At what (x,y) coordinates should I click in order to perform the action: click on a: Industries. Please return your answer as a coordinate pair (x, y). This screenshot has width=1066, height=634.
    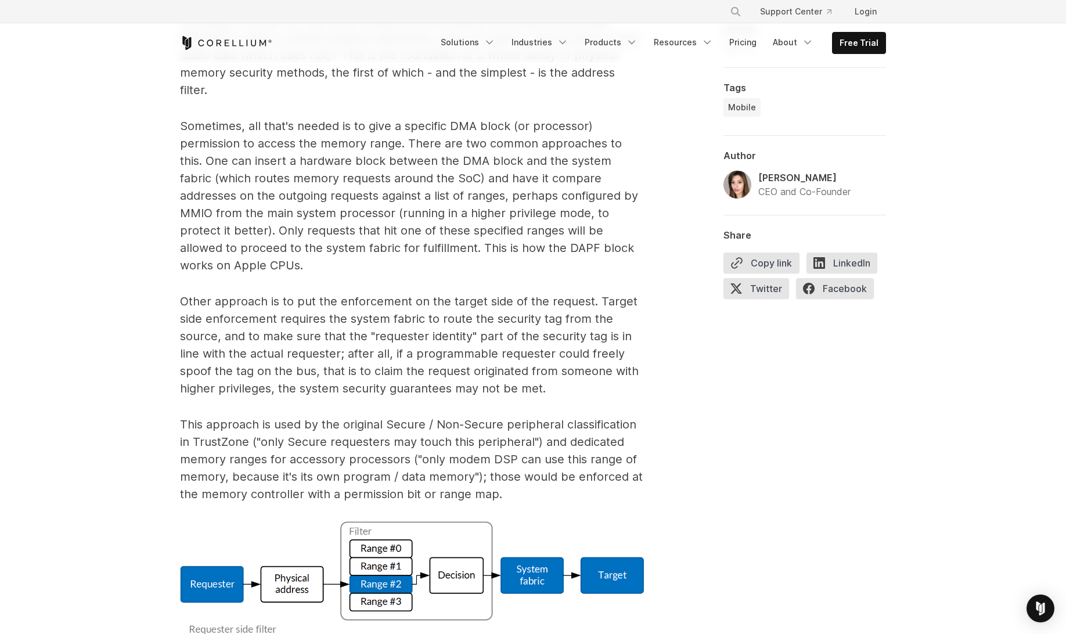
    Looking at the image, I should click on (540, 42).